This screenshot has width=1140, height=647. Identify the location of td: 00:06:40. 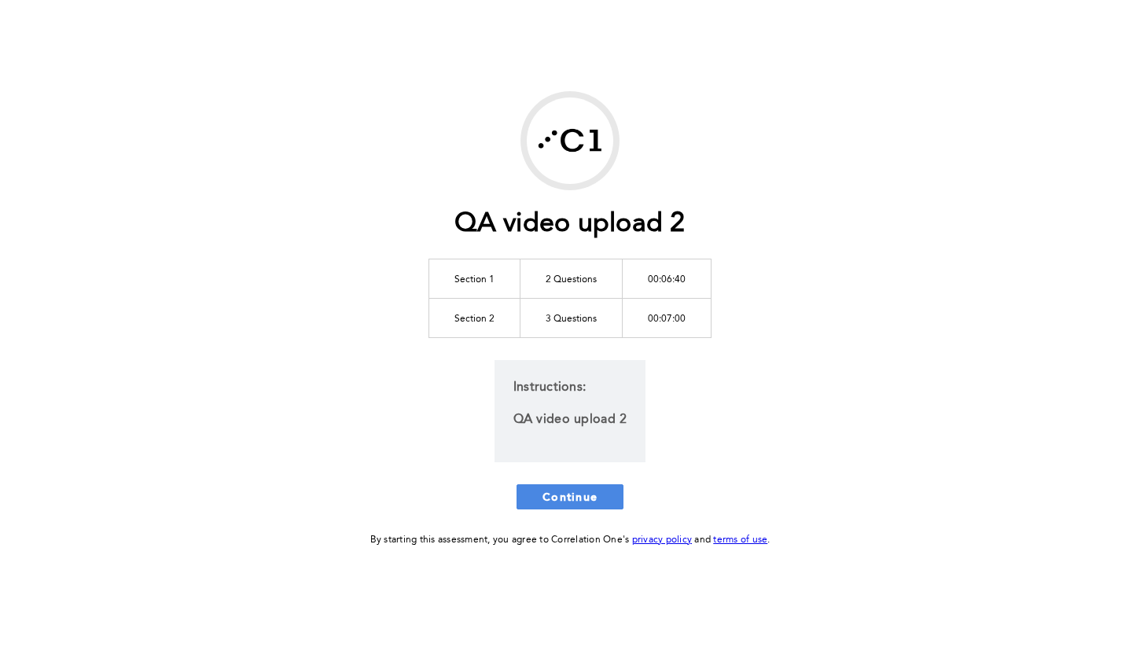
(667, 278).